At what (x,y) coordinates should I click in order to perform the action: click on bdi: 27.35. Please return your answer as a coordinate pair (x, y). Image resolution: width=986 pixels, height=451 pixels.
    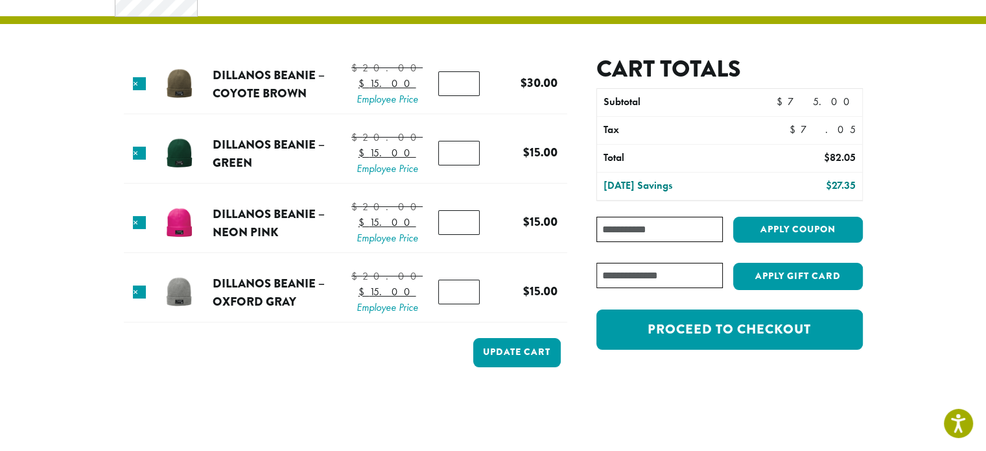
    Looking at the image, I should click on (840, 185).